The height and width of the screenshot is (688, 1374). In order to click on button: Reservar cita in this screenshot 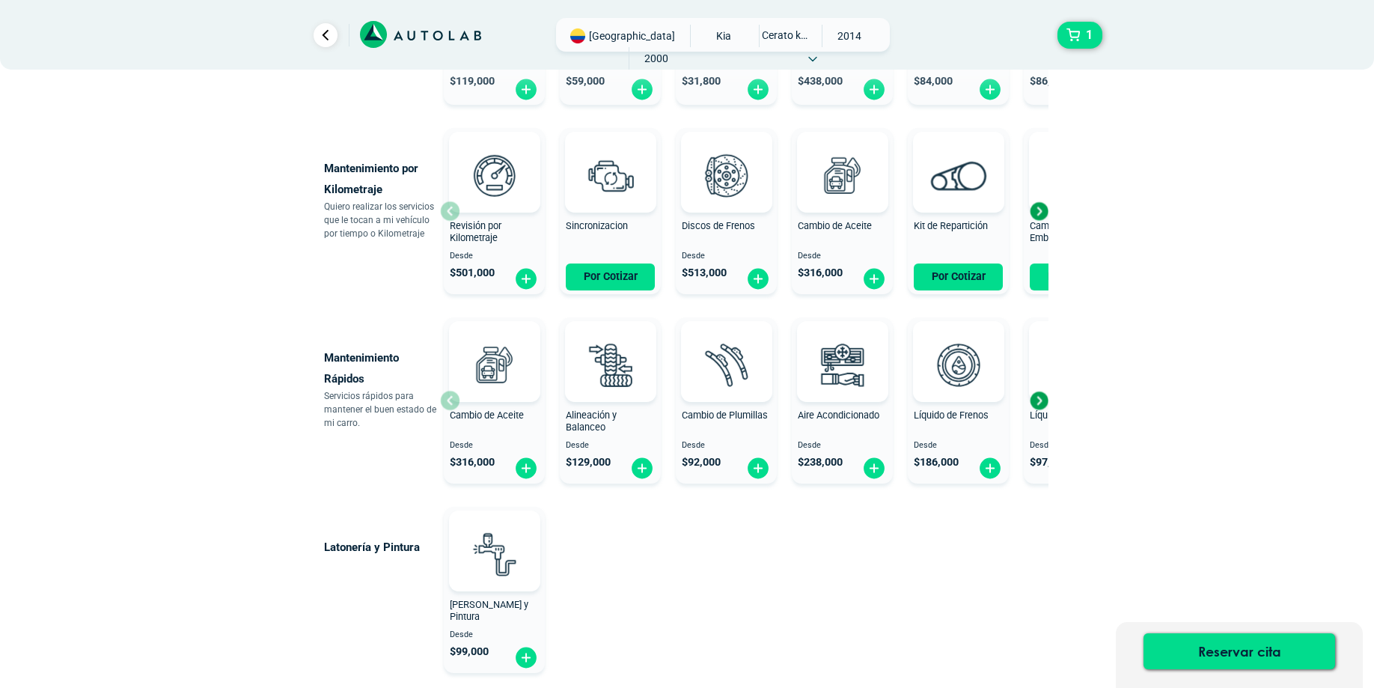, I will do `click(1239, 651)`.